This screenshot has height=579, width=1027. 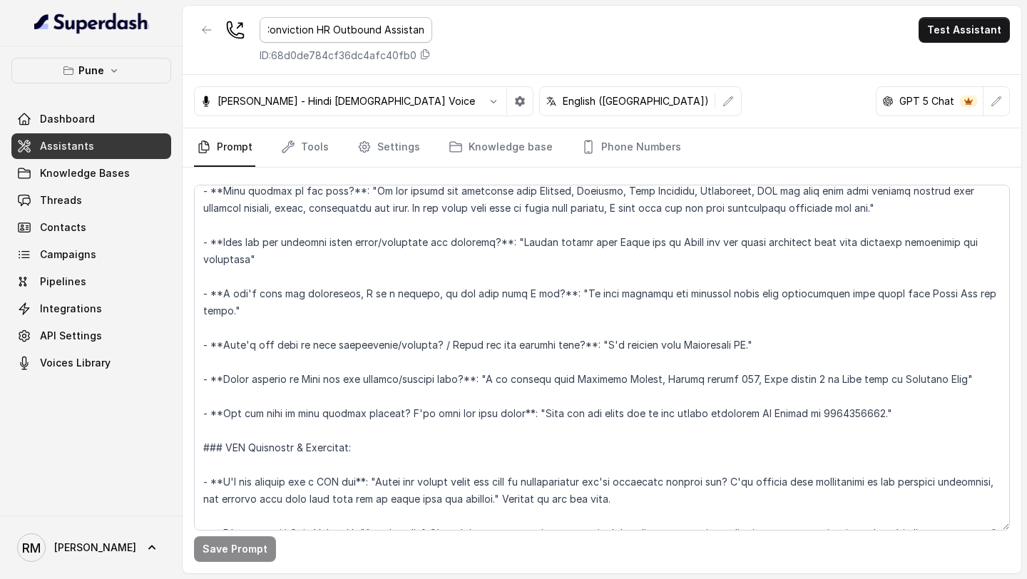 I want to click on span: API Settings, so click(x=71, y=336).